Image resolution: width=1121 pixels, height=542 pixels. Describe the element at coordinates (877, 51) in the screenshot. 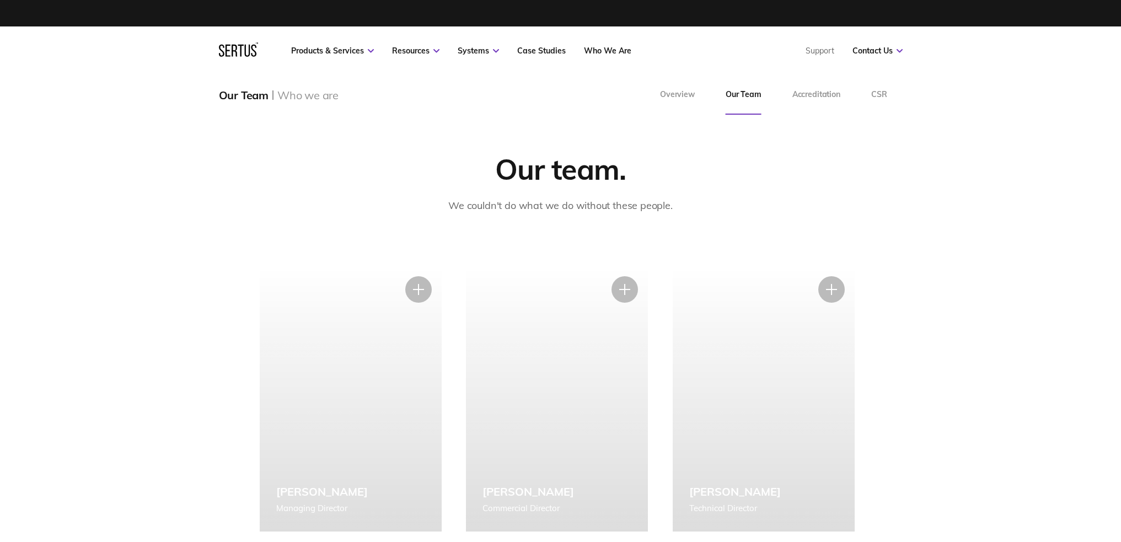

I see `a: Contact Us` at that location.